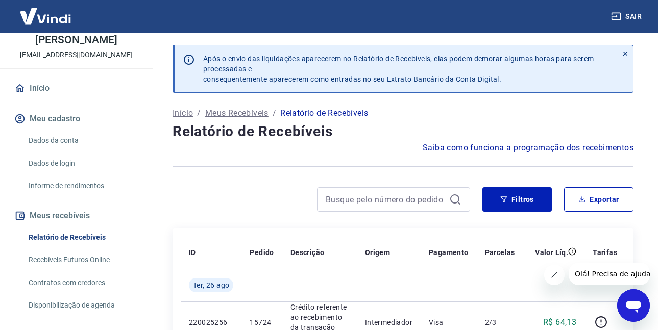 The width and height of the screenshot is (658, 330). Describe the element at coordinates (46, 11) in the screenshot. I see `span: Olá! Precisa de ajuda?` at that location.